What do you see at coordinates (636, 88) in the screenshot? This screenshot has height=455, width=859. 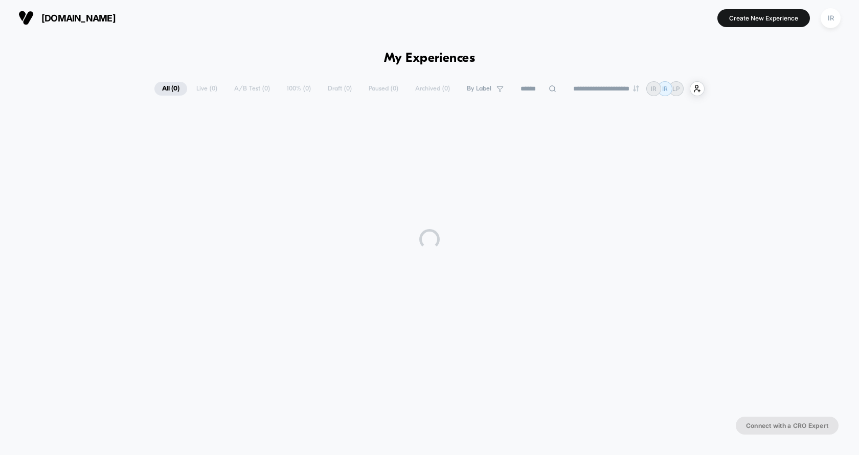 I see `img: end` at bounding box center [636, 88].